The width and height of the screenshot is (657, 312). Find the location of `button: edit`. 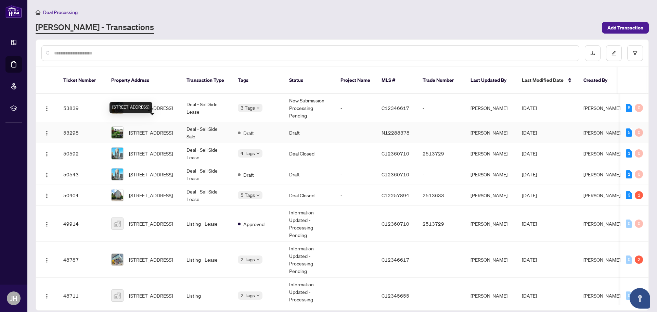

button: edit is located at coordinates (614, 53).